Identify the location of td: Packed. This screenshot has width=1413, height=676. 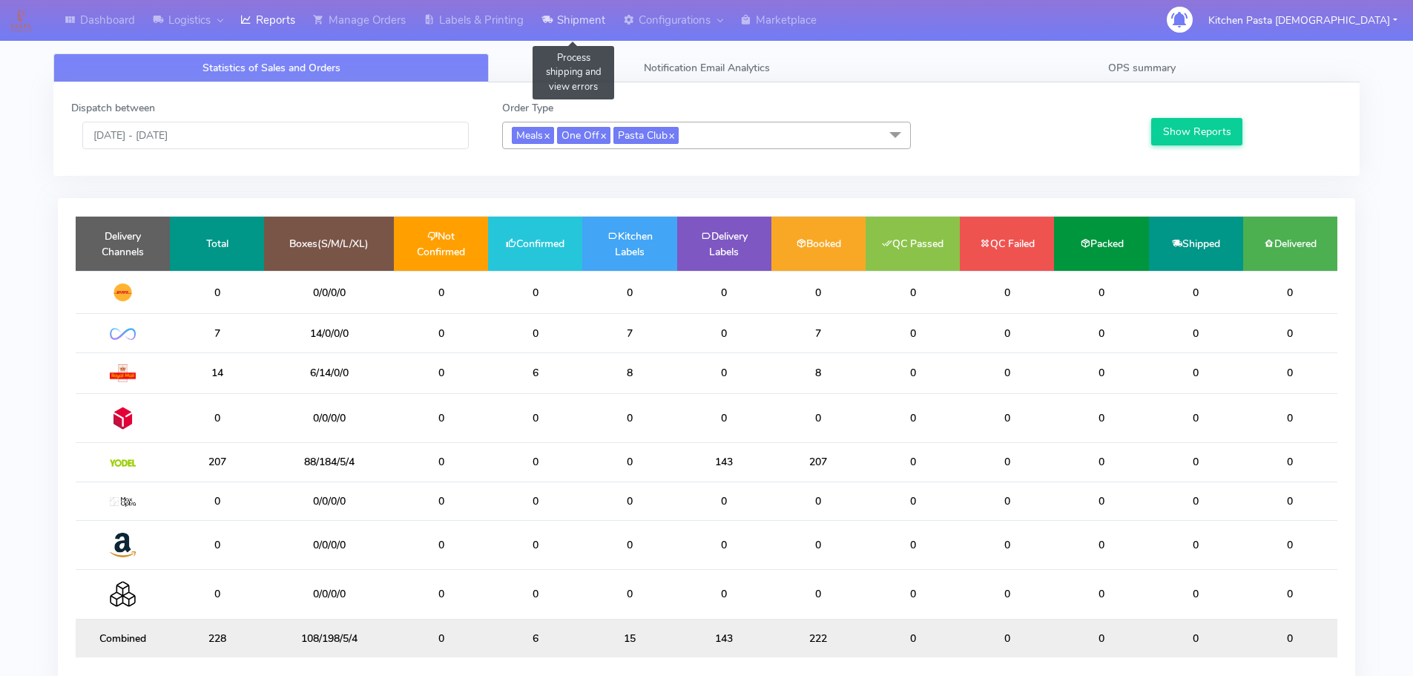
(1101, 243).